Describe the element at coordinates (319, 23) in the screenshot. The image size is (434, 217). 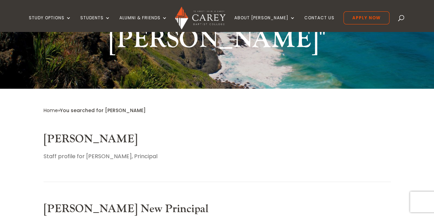
I see `a: Contact Us` at that location.